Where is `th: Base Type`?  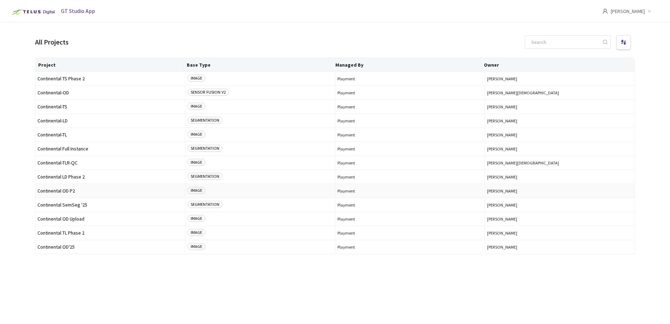
th: Base Type is located at coordinates (258, 65).